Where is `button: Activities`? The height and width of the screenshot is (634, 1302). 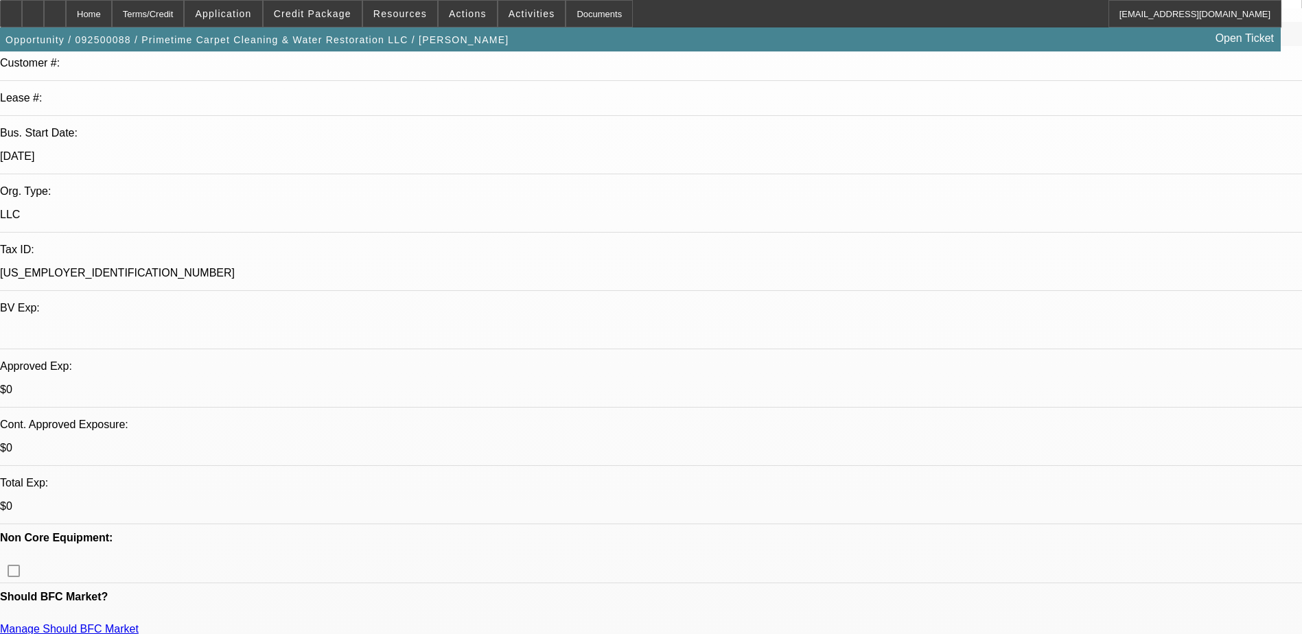
button: Activities is located at coordinates (532, 14).